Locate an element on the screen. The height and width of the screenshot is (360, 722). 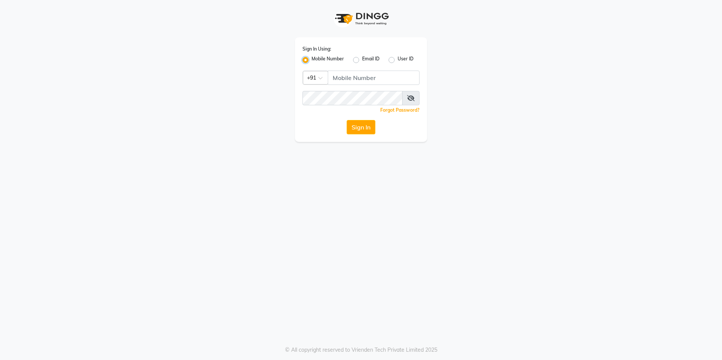
label: Sign In Using: is located at coordinates (317, 49).